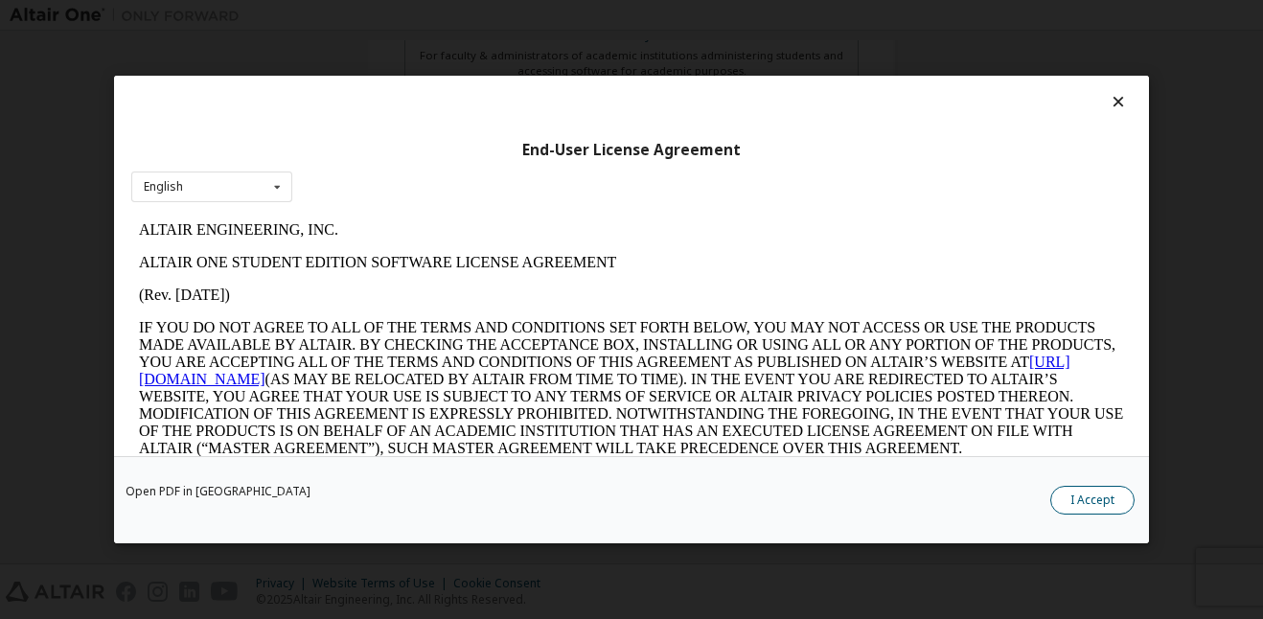 This screenshot has width=1263, height=619. Describe the element at coordinates (632, 150) in the screenshot. I see `div: End-User License Agreement` at that location.